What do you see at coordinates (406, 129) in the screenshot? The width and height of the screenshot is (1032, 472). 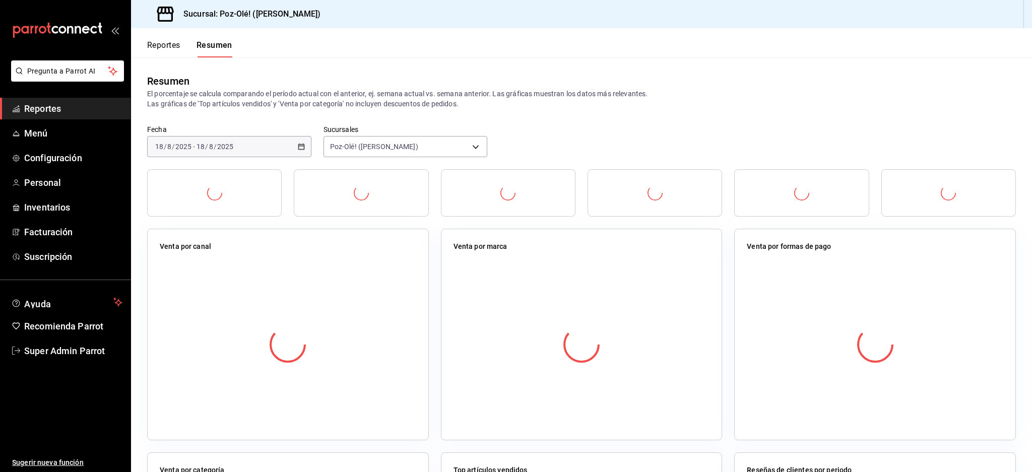 I see `label: Sucursales` at bounding box center [406, 129].